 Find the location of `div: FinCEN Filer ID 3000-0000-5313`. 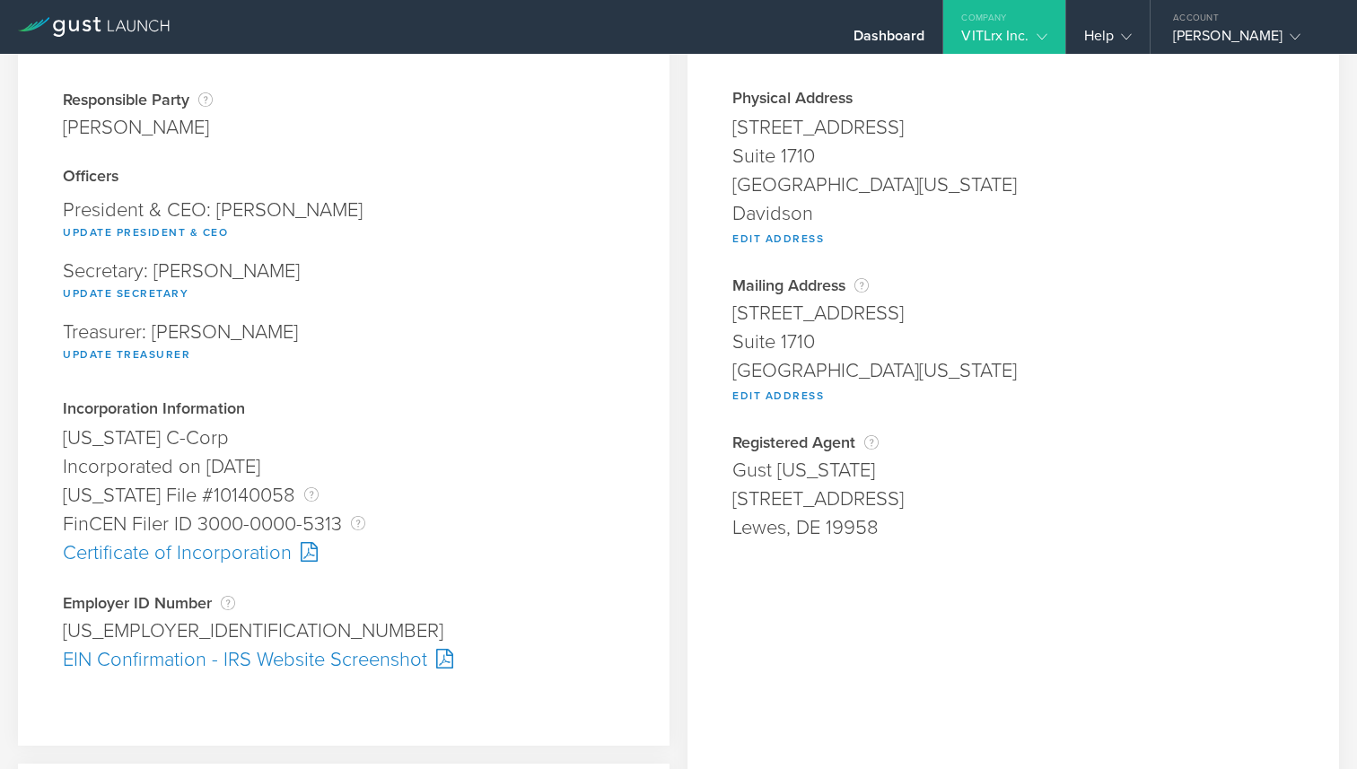

div: FinCEN Filer ID 3000-0000-5313 is located at coordinates (344, 524).